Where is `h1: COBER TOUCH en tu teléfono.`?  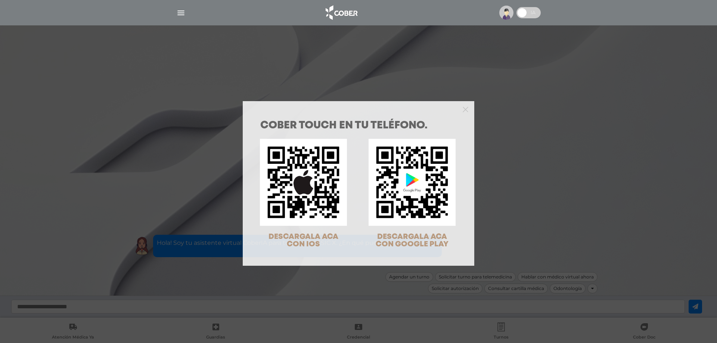 h1: COBER TOUCH en tu teléfono. is located at coordinates (358, 126).